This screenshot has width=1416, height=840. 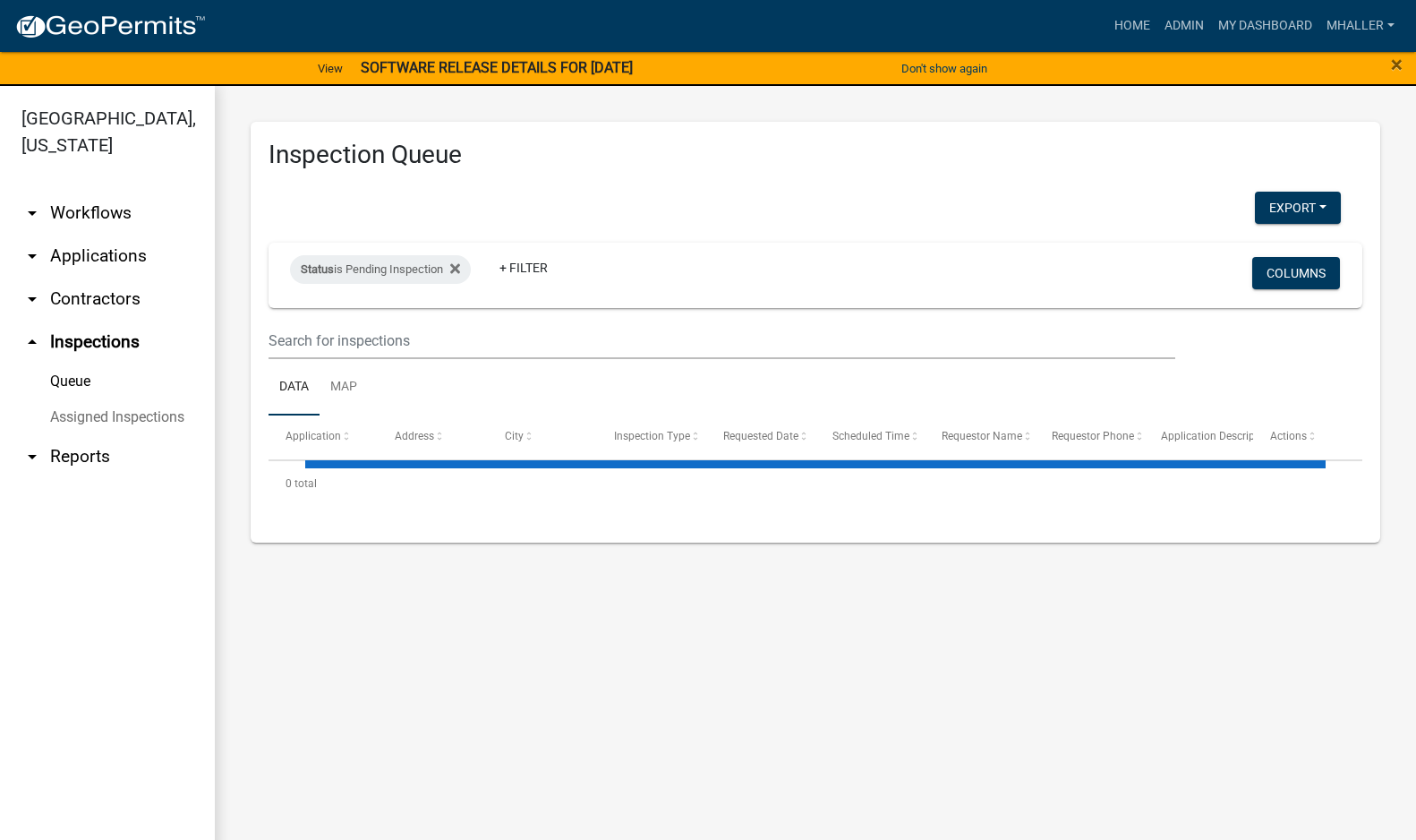 I want to click on span: City, so click(x=514, y=436).